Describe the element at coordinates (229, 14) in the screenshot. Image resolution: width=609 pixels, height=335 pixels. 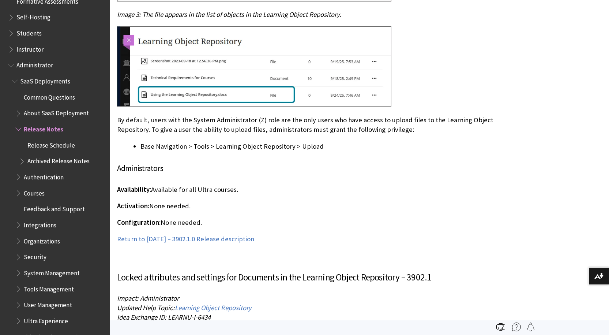
I see `span: Image 3: The file appears in the list of objects in the Learning Object Repository.` at that location.